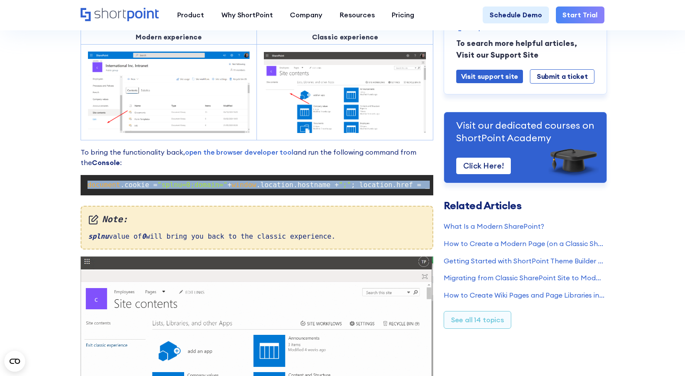 The image size is (685, 376). What do you see at coordinates (247, 15) in the screenshot?
I see `a: Why ShortPoint` at bounding box center [247, 15].